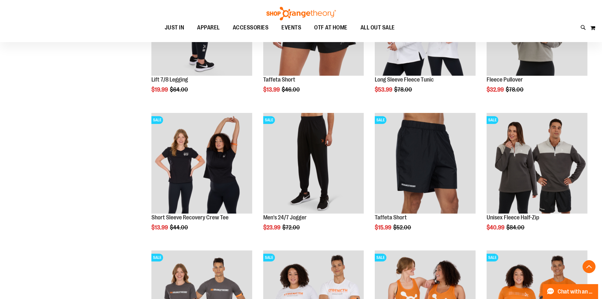 The width and height of the screenshot is (602, 299). Describe the element at coordinates (536, 163) in the screenshot. I see `img: Product image for Unisex Fleece Half Zip` at that location.